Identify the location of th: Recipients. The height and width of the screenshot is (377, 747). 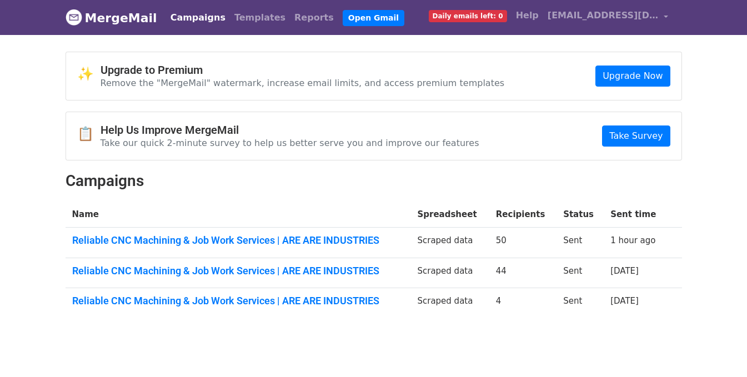
(523, 214).